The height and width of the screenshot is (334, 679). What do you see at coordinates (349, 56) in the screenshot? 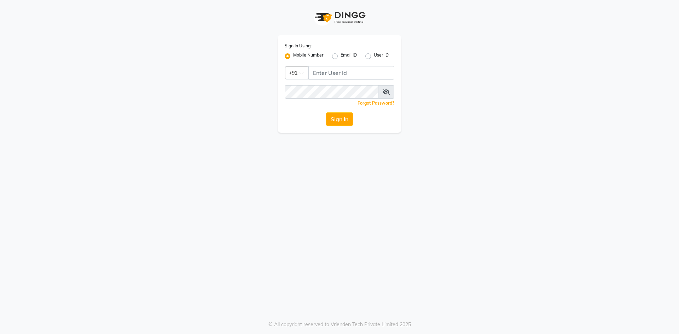
I see `label: Email ID` at bounding box center [349, 56].